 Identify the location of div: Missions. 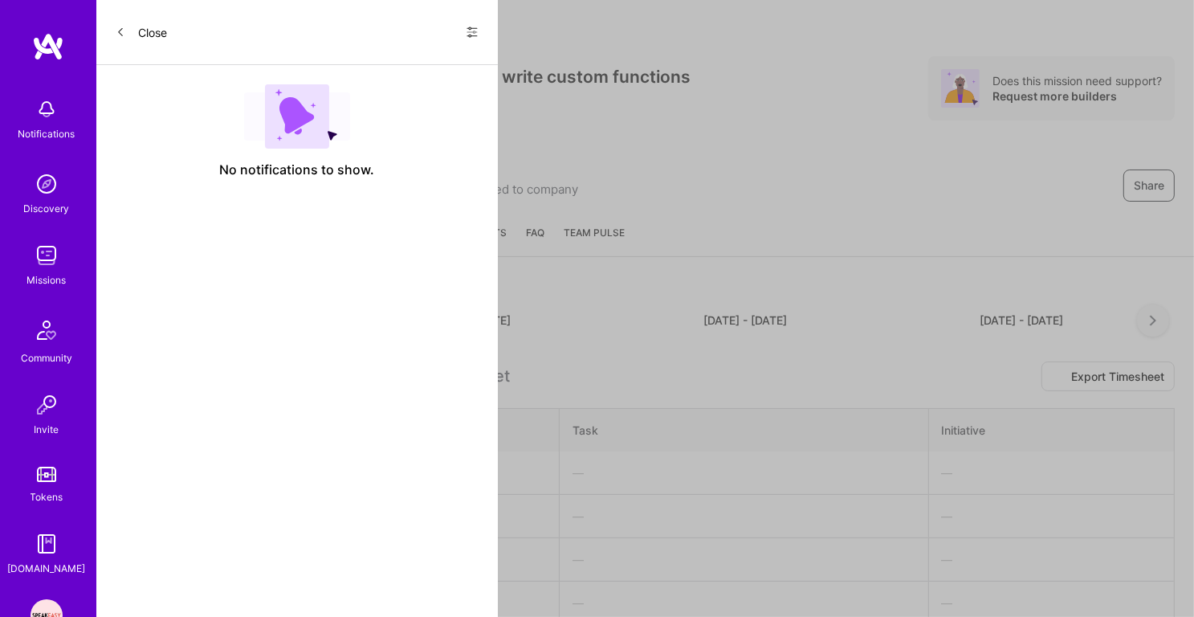
(47, 280).